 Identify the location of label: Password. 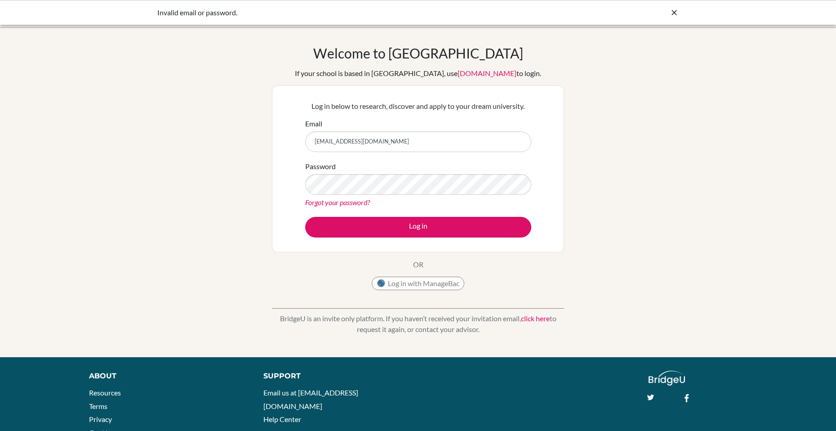
(321, 166).